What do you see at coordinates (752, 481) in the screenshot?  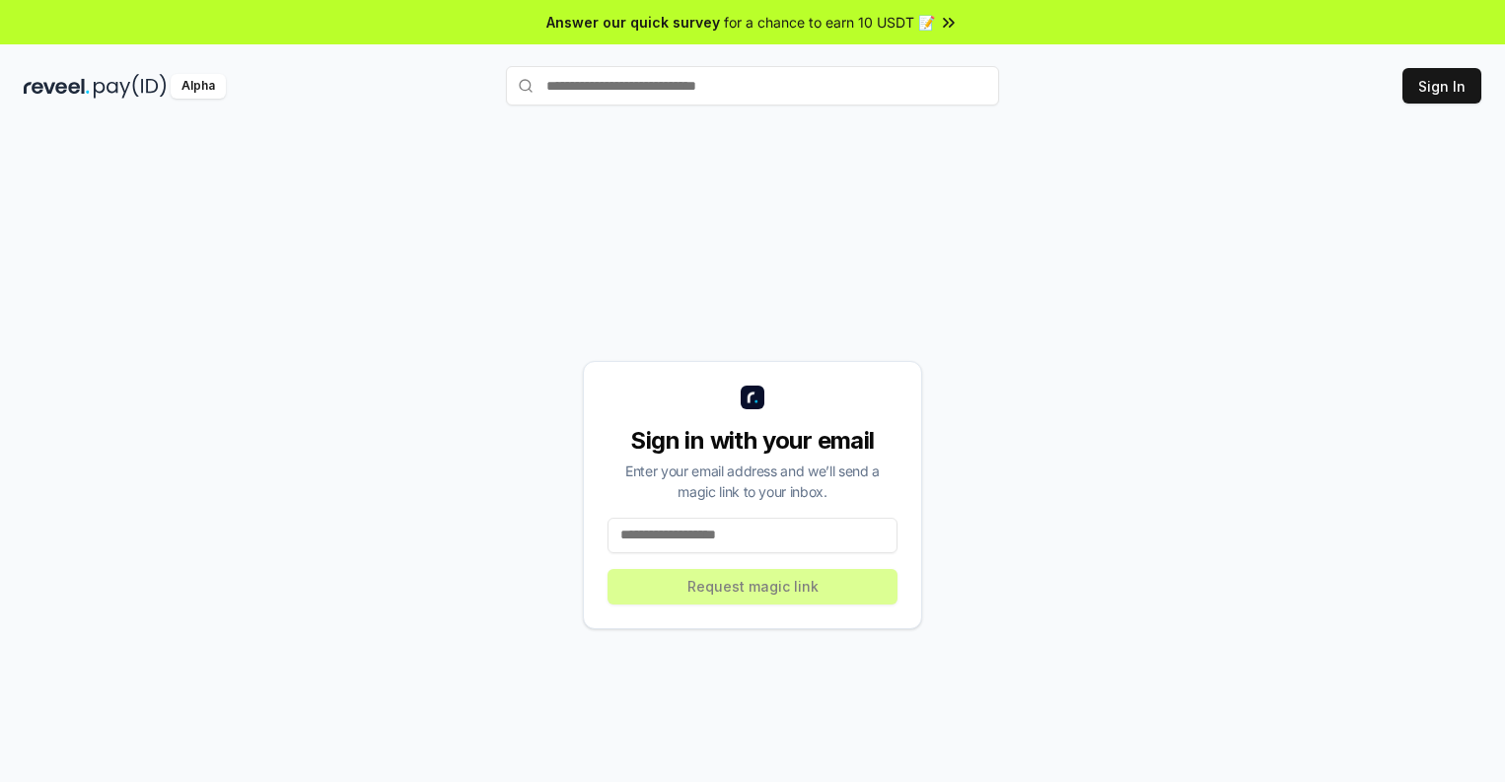 I see `div: Enter your email address and we’ll send a magic link to your inbox.` at bounding box center [752, 481].